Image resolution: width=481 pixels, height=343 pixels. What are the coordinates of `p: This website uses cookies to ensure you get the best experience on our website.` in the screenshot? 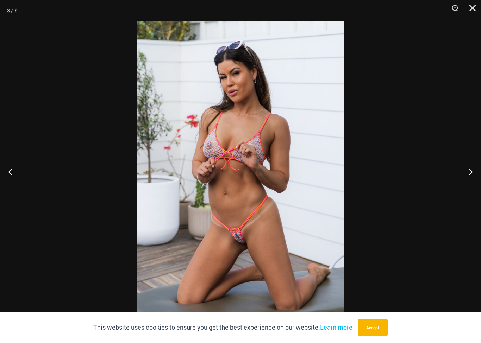 It's located at (223, 328).